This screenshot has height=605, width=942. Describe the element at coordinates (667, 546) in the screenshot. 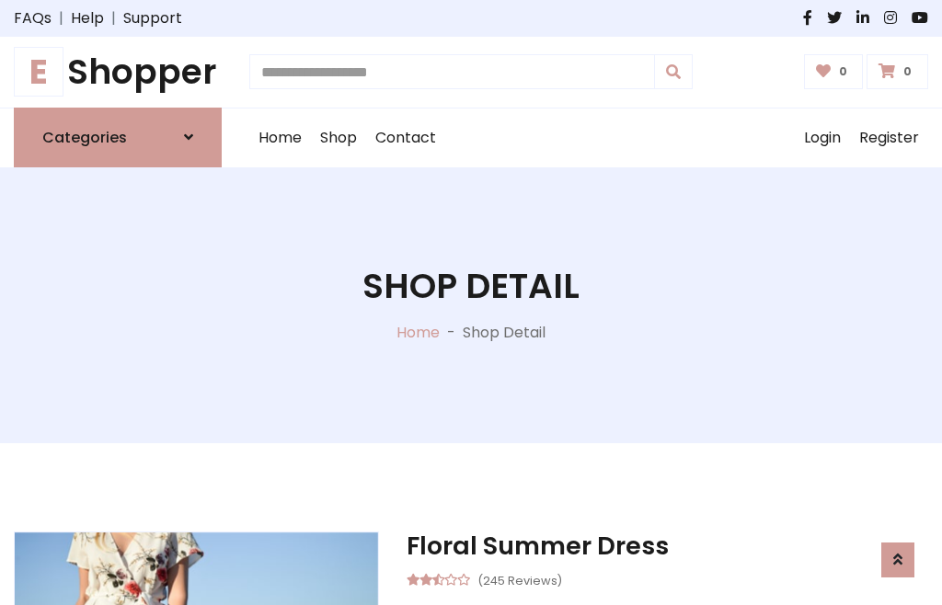

I see `h3: Floral Summer Dress` at that location.